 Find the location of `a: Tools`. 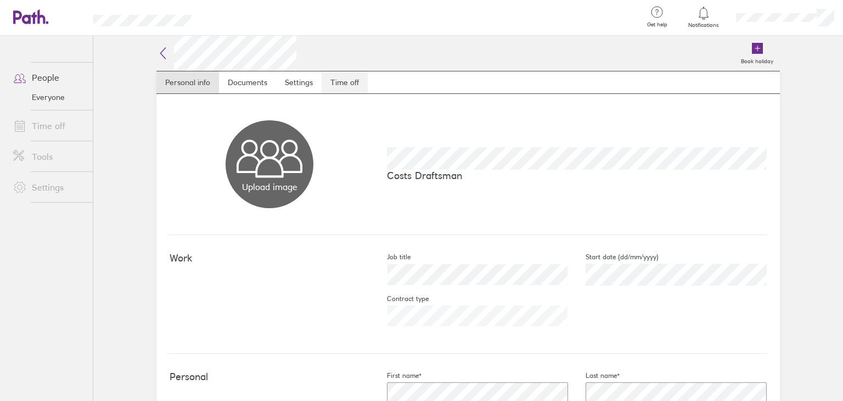

a: Tools is located at coordinates (48, 156).